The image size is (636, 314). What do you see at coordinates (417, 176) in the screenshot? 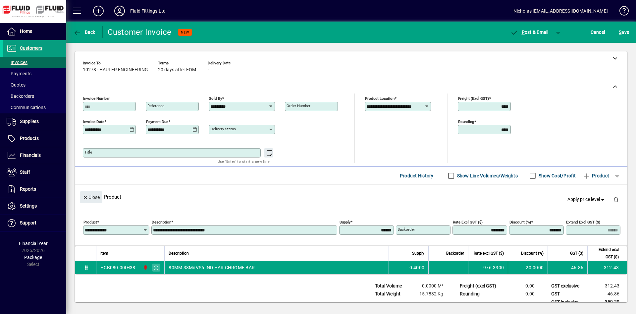
I see `span: Product History` at bounding box center [417, 176].